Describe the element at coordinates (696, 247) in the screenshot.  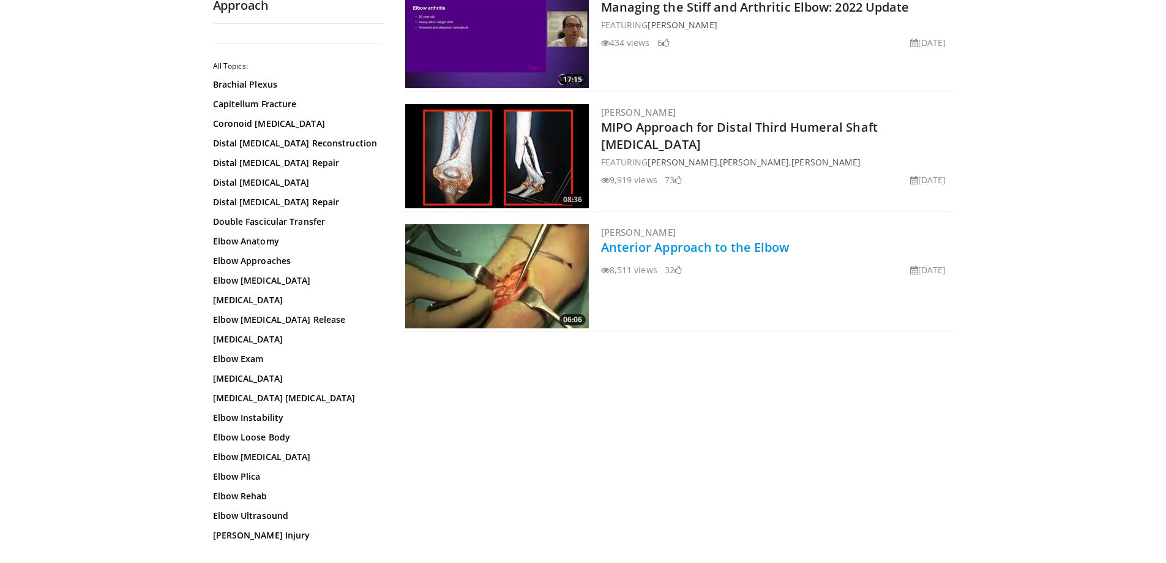
I see `a: Anterior Approach to the Elbow` at that location.